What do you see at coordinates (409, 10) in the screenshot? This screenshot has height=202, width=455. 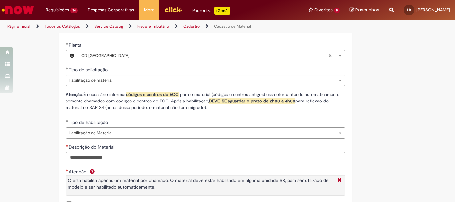 I see `span: LB` at bounding box center [409, 10].